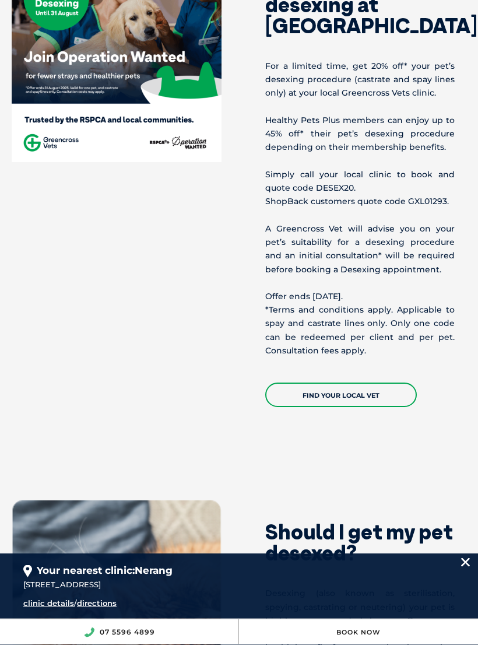  I want to click on span: Nerang, so click(153, 570).